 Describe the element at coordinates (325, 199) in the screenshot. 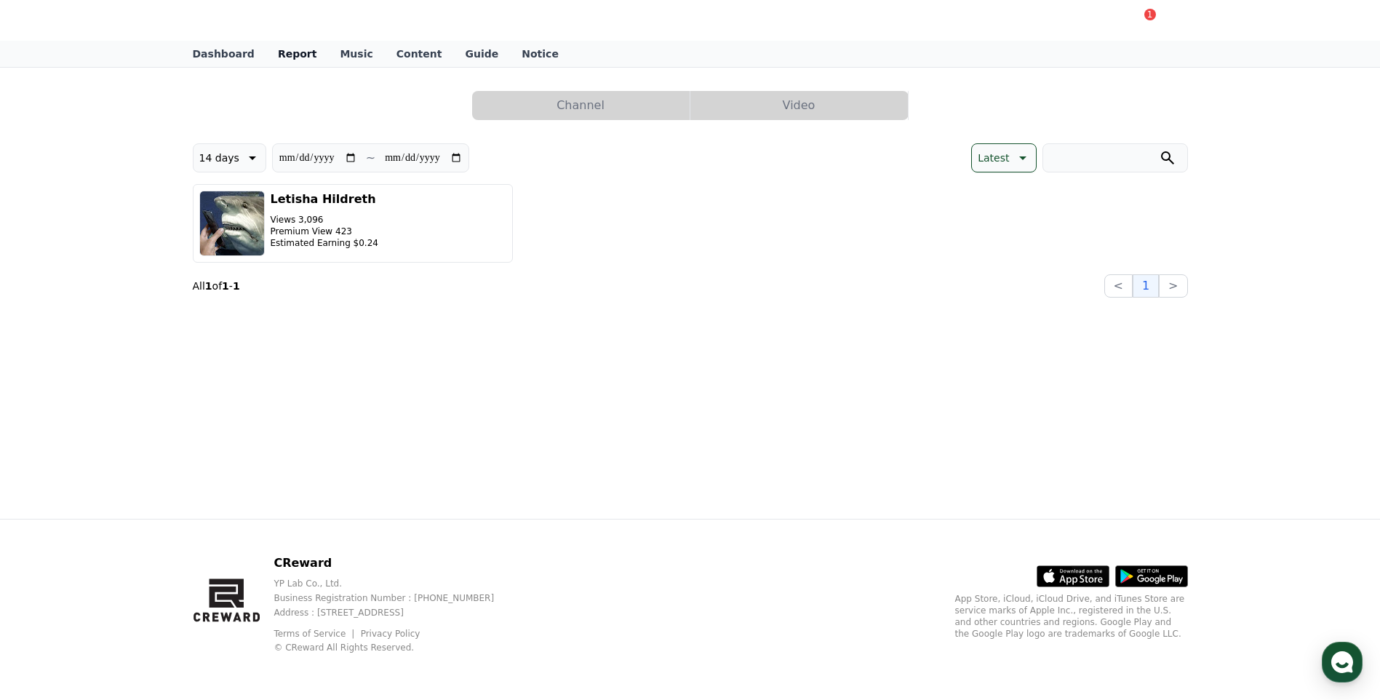

I see `h3: Letisha Hildreth` at that location.